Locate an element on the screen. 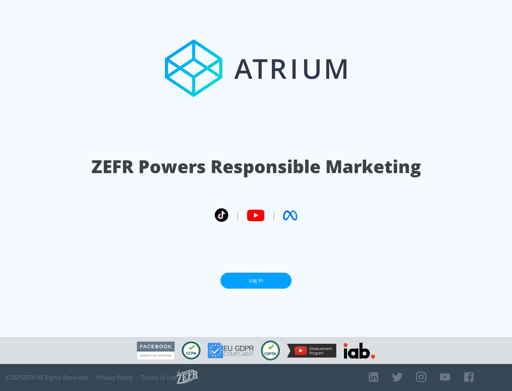  img: IAB is located at coordinates (359, 351).